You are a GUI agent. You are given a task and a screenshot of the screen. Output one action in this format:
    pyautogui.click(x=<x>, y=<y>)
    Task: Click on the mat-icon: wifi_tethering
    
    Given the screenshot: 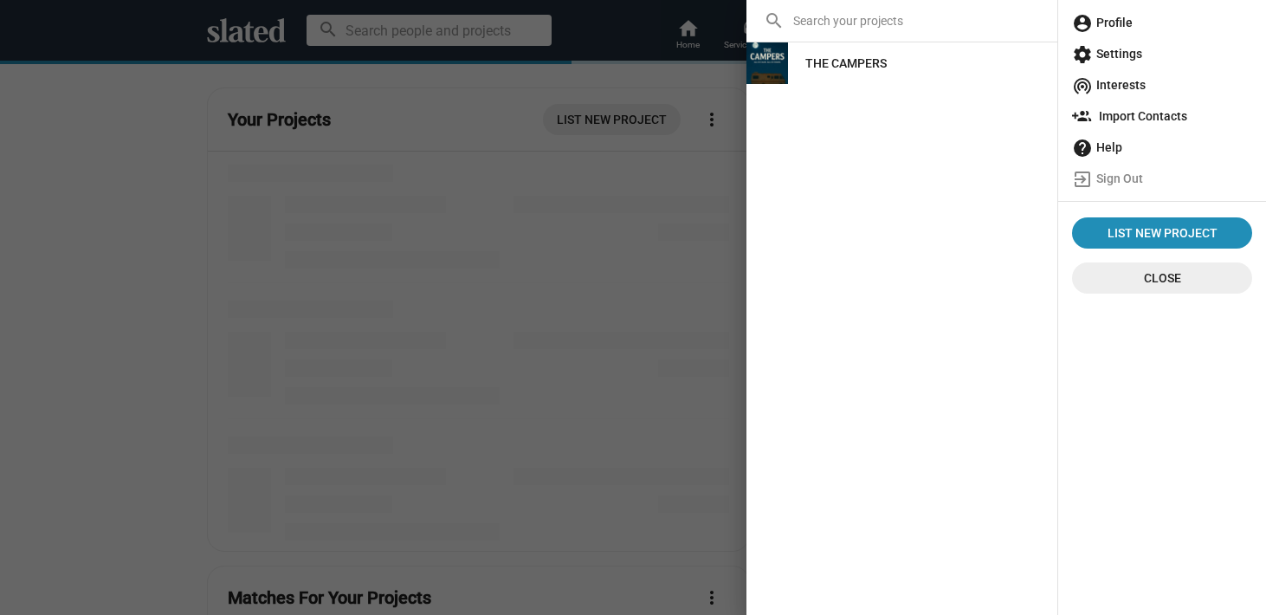 What is the action you would take?
    pyautogui.click(x=1083, y=86)
    